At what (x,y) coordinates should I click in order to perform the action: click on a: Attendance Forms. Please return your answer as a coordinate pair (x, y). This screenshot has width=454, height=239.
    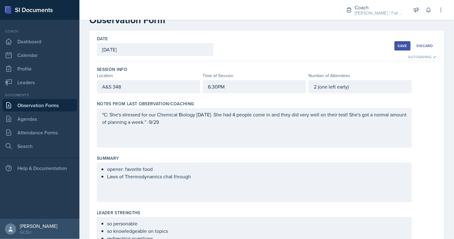
    Looking at the image, I should click on (40, 133).